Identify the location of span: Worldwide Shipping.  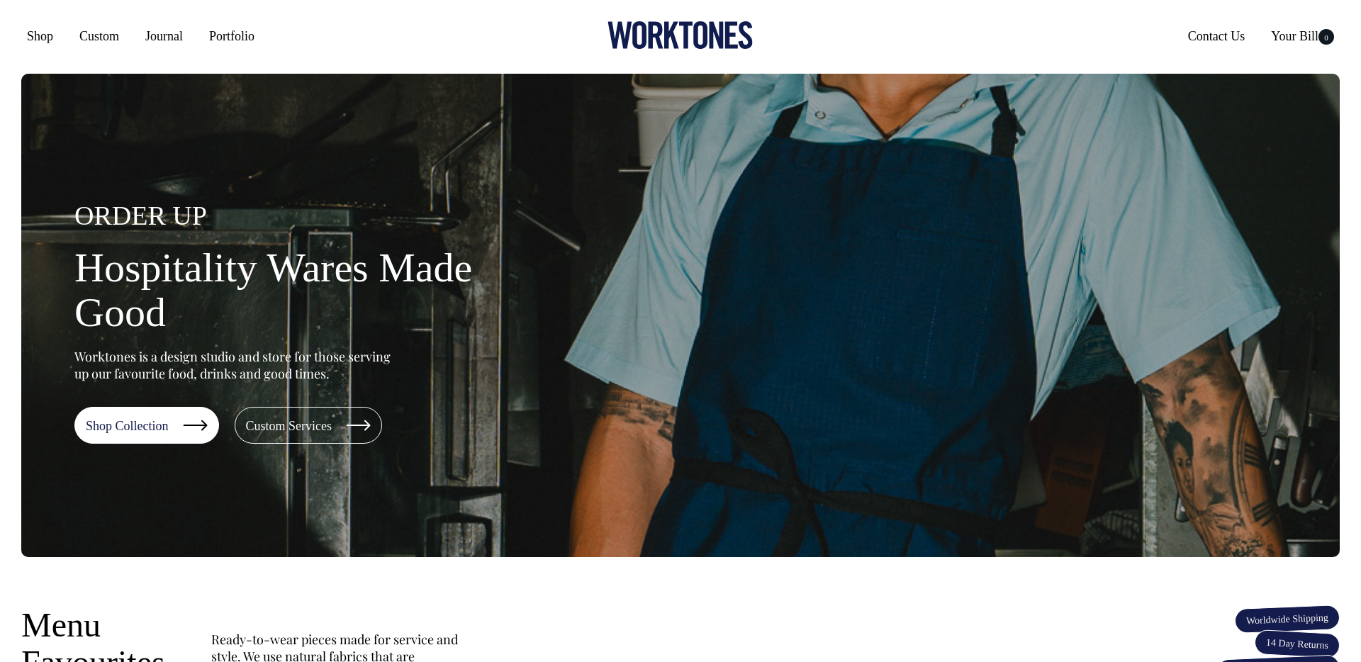
(1286, 619).